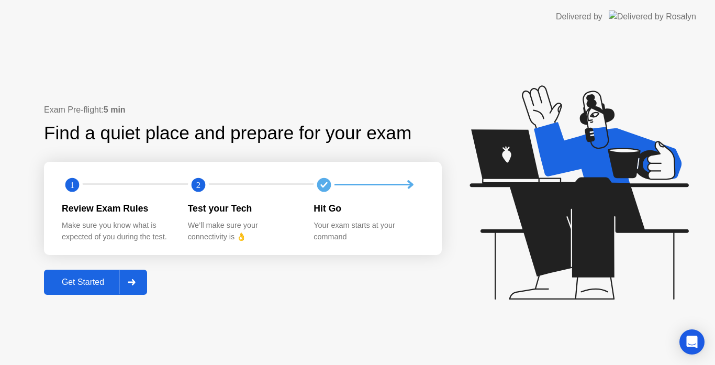  What do you see at coordinates (115, 109) in the screenshot?
I see `b: 5 min` at bounding box center [115, 109].